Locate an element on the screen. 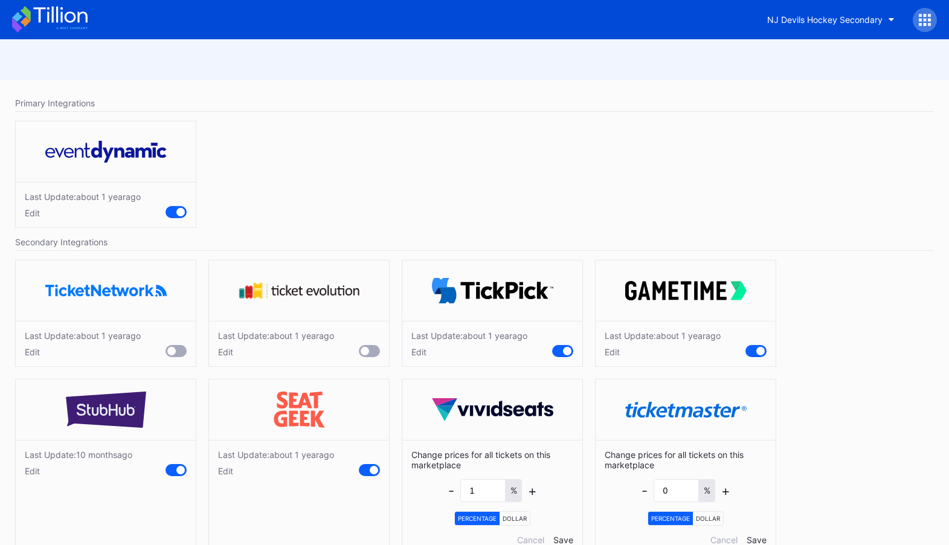  div: Secondary Integrations is located at coordinates (474, 242).